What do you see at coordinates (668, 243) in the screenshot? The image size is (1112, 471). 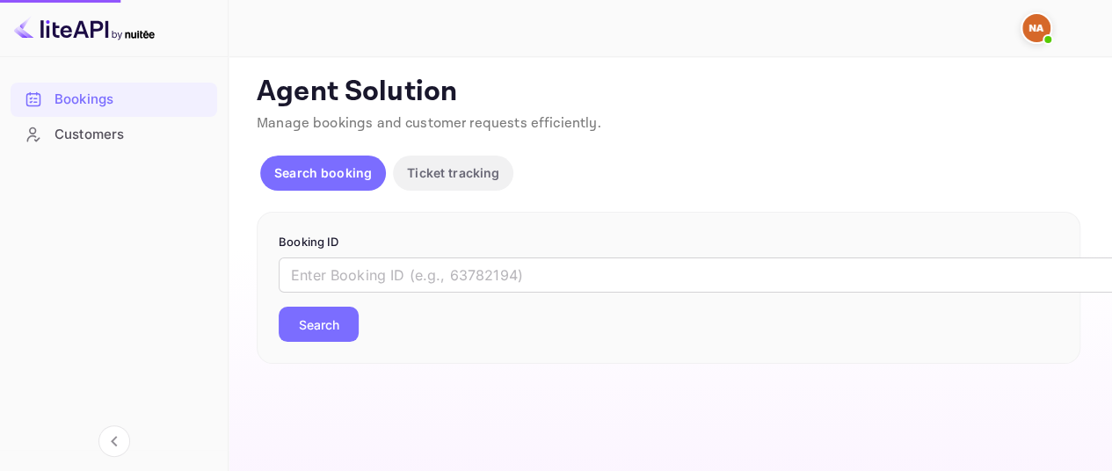 I see `p: Booking ID` at bounding box center [668, 243].